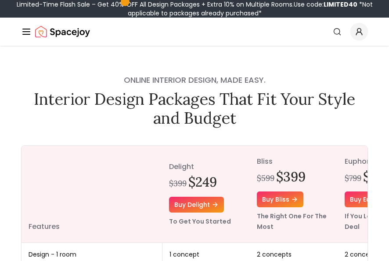  What do you see at coordinates (195, 109) in the screenshot?
I see `h1: Interior Design Packages That Fit Your Style and Budget` at bounding box center [195, 109].